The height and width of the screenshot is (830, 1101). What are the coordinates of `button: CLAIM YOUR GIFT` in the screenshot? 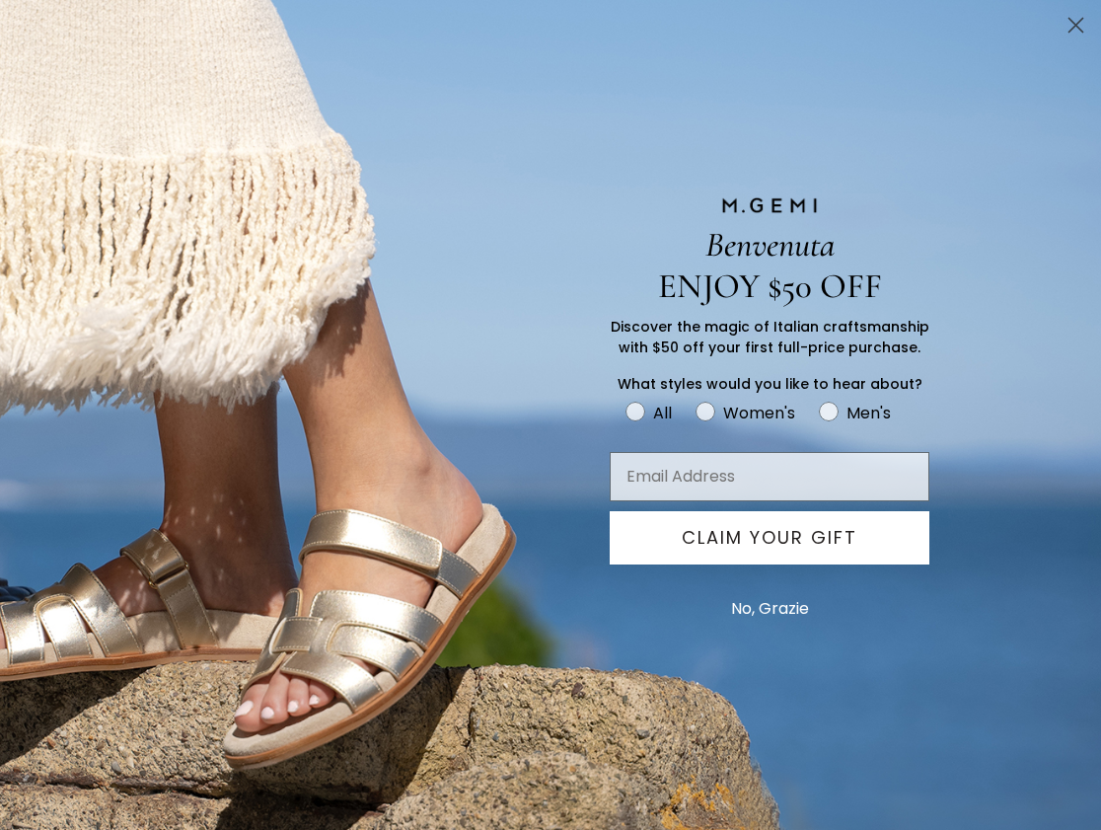 It's located at (769, 538).